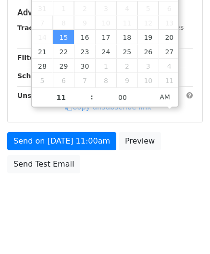 Image resolution: width=210 pixels, height=254 pixels. What do you see at coordinates (106, 80) in the screenshot?
I see `span: October 8, 2025` at bounding box center [106, 80].